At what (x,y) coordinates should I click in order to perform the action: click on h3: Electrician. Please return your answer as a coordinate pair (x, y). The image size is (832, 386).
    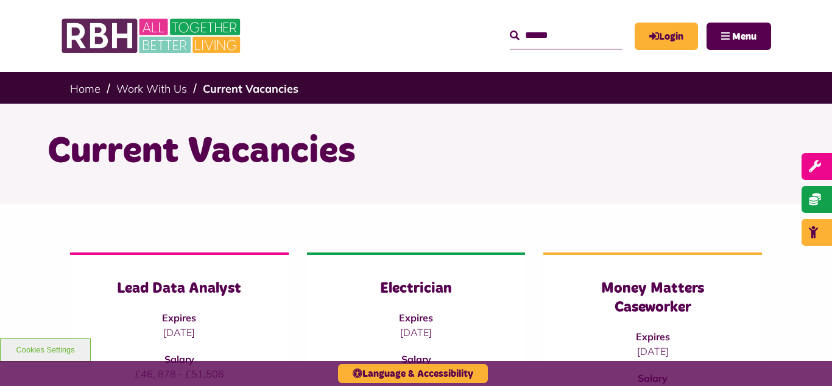
    Looking at the image, I should click on (416, 288).